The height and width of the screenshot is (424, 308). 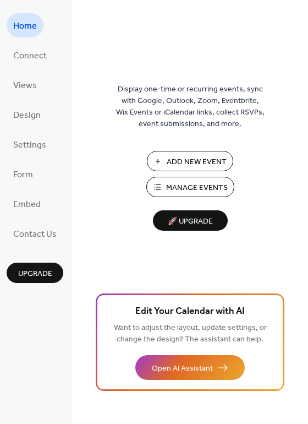 What do you see at coordinates (190, 161) in the screenshot?
I see `button: Add New Event` at bounding box center [190, 161].